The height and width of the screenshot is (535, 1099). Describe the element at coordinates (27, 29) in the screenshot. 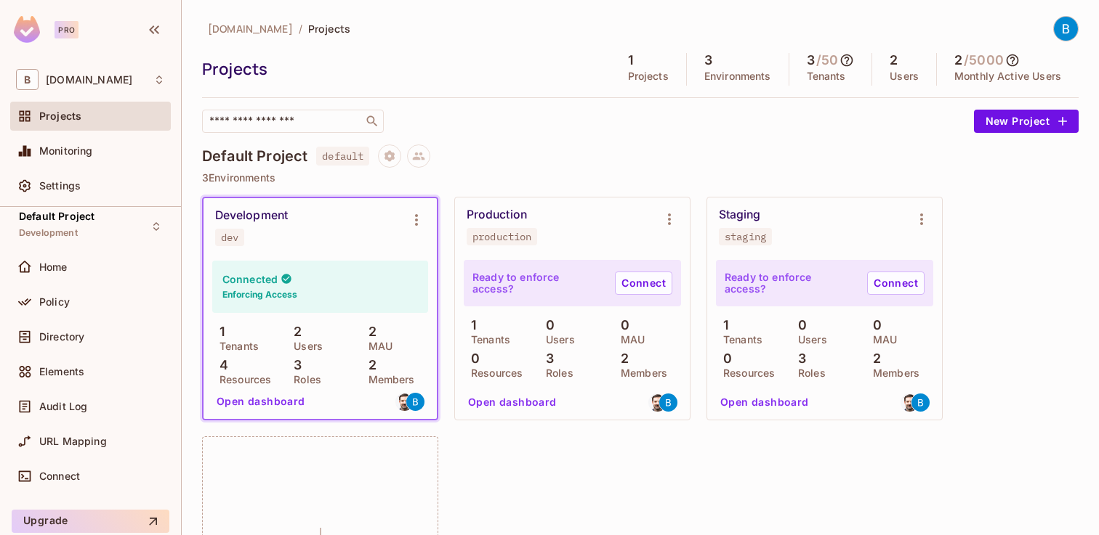

I see `img: SReyMgAAAABJRU5ErkJggg==` at that location.